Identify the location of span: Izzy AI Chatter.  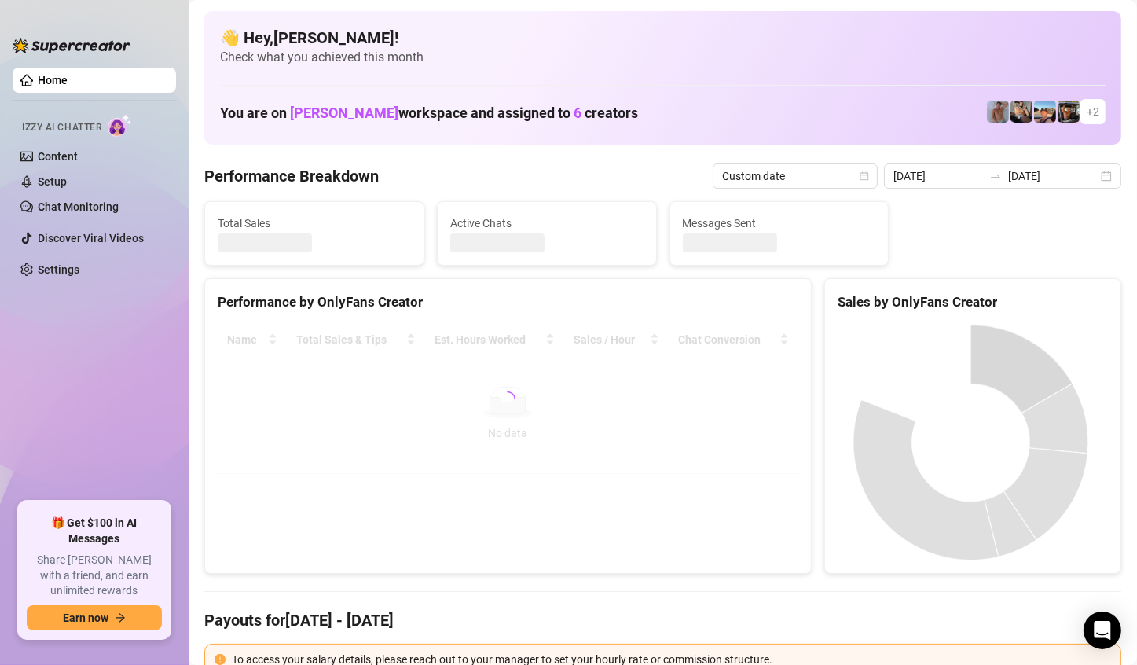
(61, 127).